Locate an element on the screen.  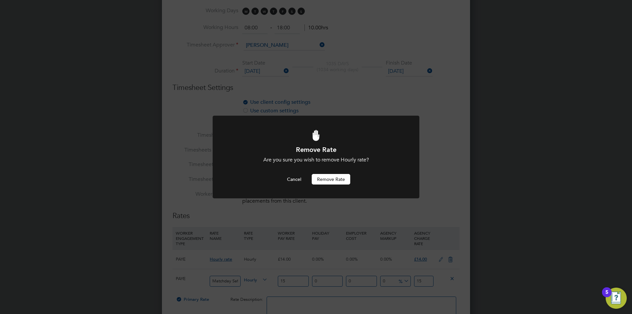
button: Remove rate is located at coordinates (331, 179).